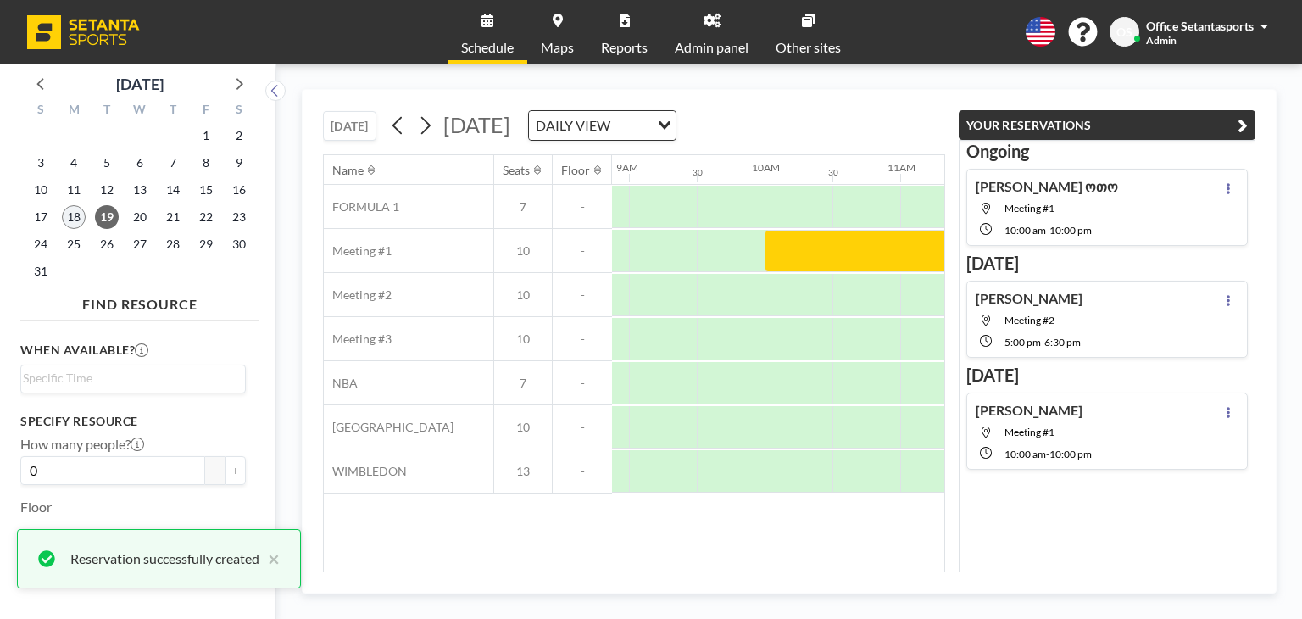 The width and height of the screenshot is (1302, 619). Describe the element at coordinates (833, 172) in the screenshot. I see `div: 30` at that location.